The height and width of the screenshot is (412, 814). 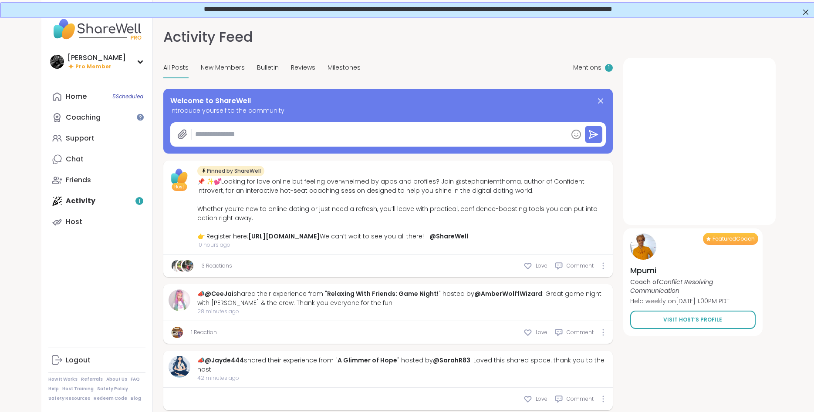 What do you see at coordinates (179, 367) in the screenshot?
I see `img: Jayde444` at bounding box center [179, 367].